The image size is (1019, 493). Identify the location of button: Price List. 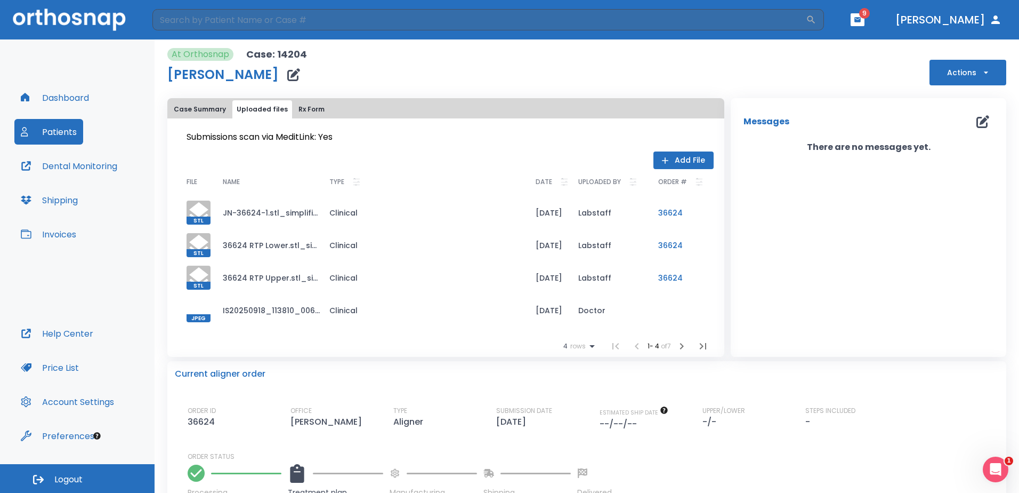
(50, 367).